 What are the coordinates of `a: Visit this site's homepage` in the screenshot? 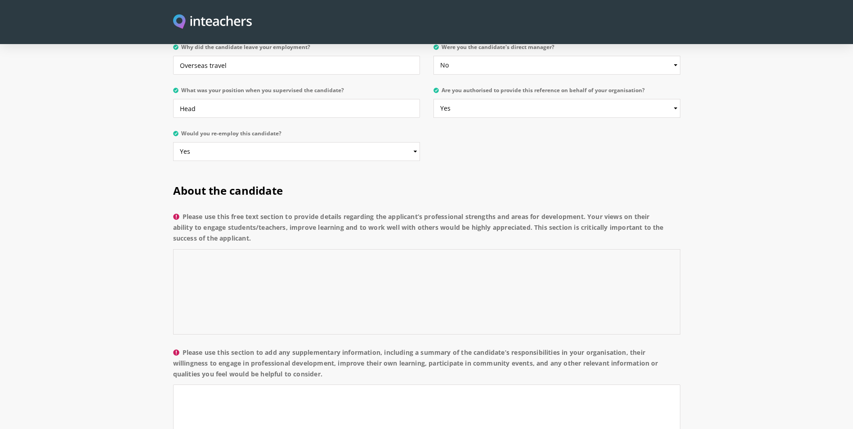 It's located at (213, 22).